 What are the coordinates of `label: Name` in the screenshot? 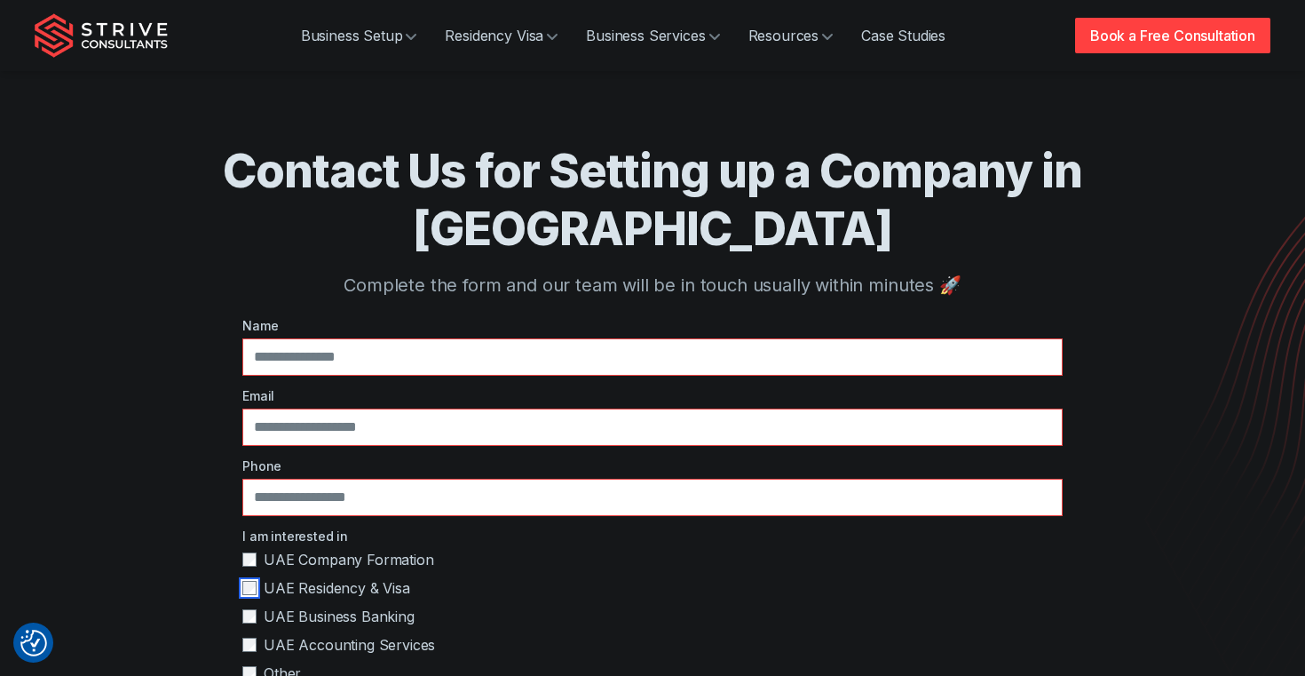 It's located at (653, 325).